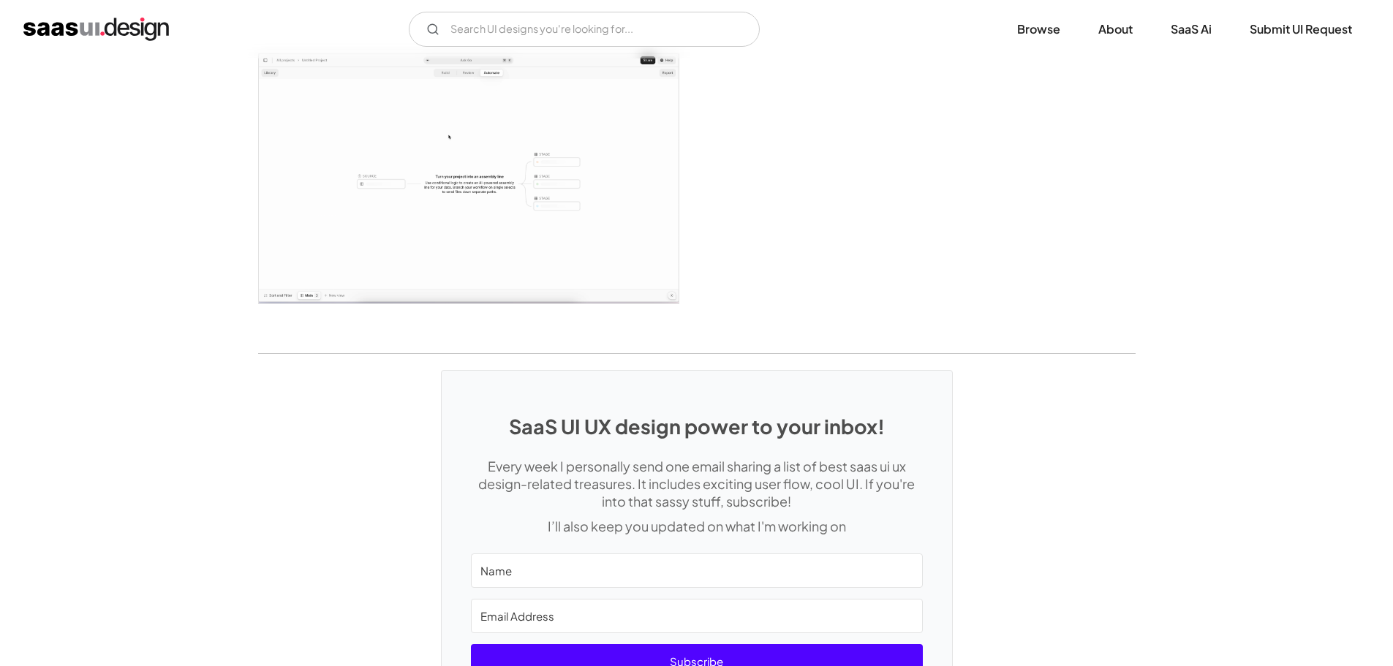 The image size is (1393, 666). Describe the element at coordinates (697, 526) in the screenshot. I see `p: I’ll also keep you updated on what I'm working on` at that location.